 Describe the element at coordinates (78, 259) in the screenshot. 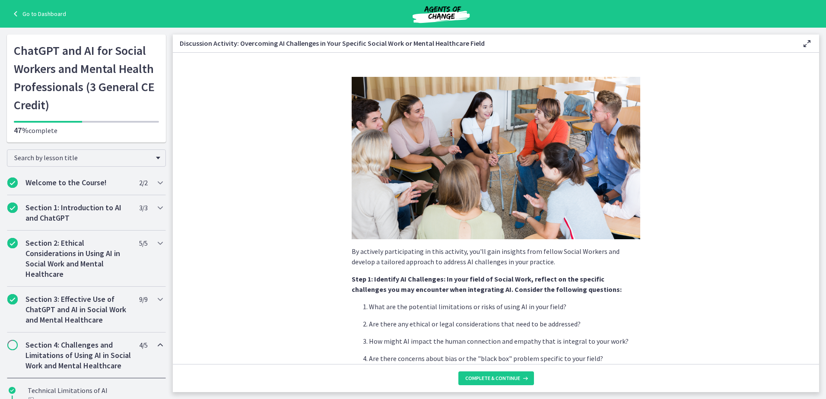

I see `h2: Section 2: Ethical Considerations in Using AI in Social Work and Mental Healthcare` at that location.